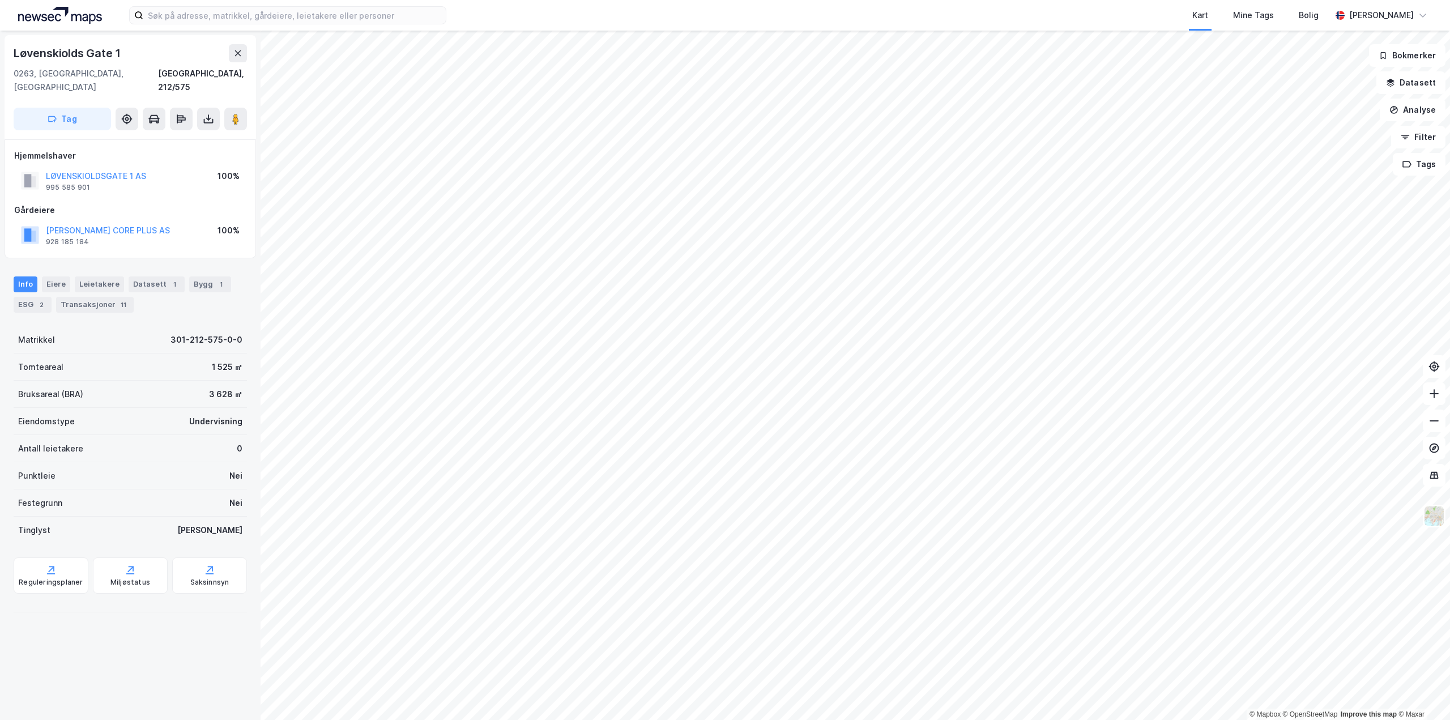 The image size is (1450, 720). I want to click on a: Mapbox, so click(1264, 714).